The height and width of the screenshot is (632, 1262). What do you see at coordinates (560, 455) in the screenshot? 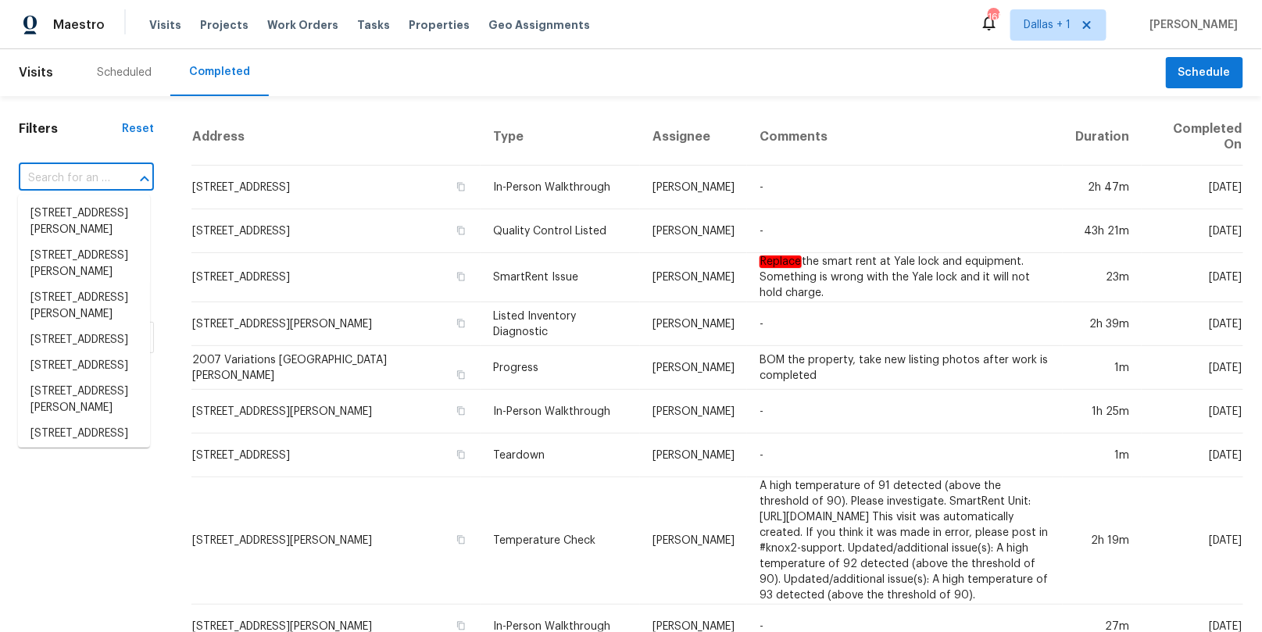
I see `td: Teardown` at bounding box center [560, 455].